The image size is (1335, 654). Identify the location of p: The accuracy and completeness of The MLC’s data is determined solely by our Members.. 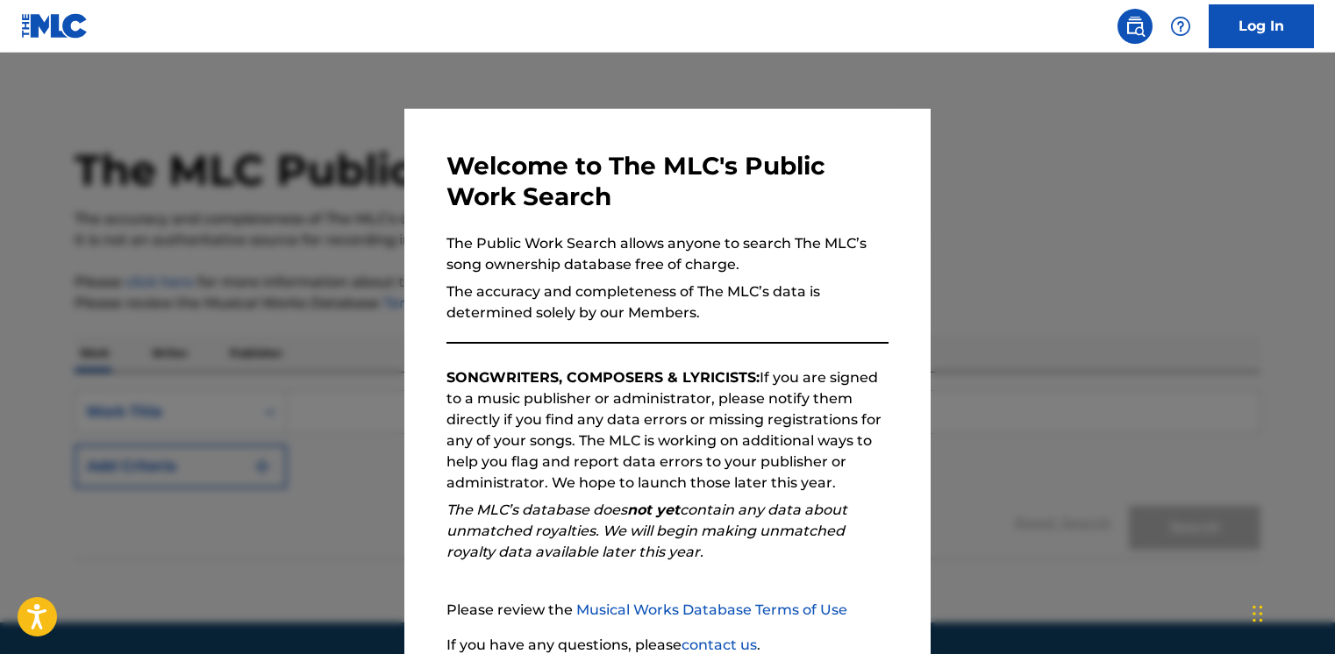
(668, 303).